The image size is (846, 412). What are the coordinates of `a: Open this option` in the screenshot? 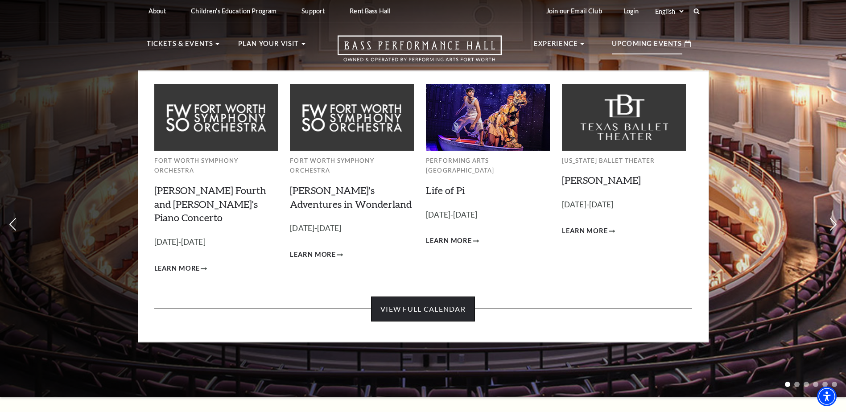 It's located at (420, 53).